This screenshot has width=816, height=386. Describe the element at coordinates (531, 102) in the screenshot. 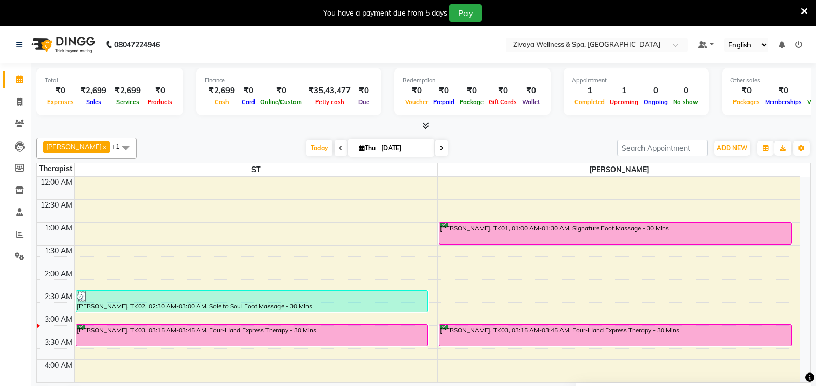

I see `span: Wallet` at that location.